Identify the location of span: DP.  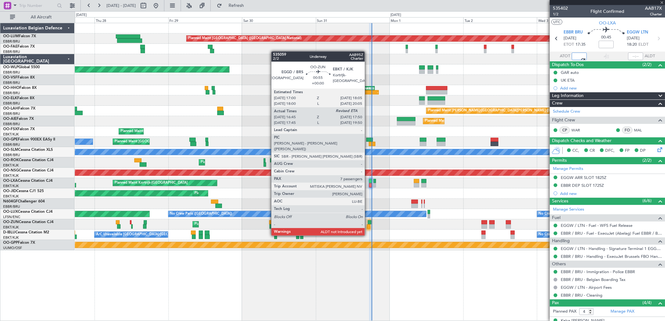
(643, 151).